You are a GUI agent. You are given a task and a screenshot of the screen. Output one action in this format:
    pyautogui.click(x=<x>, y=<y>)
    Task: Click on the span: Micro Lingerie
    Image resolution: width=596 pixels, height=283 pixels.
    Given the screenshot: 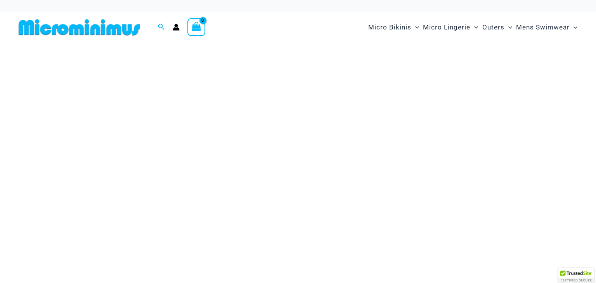 What is the action you would take?
    pyautogui.click(x=446, y=27)
    